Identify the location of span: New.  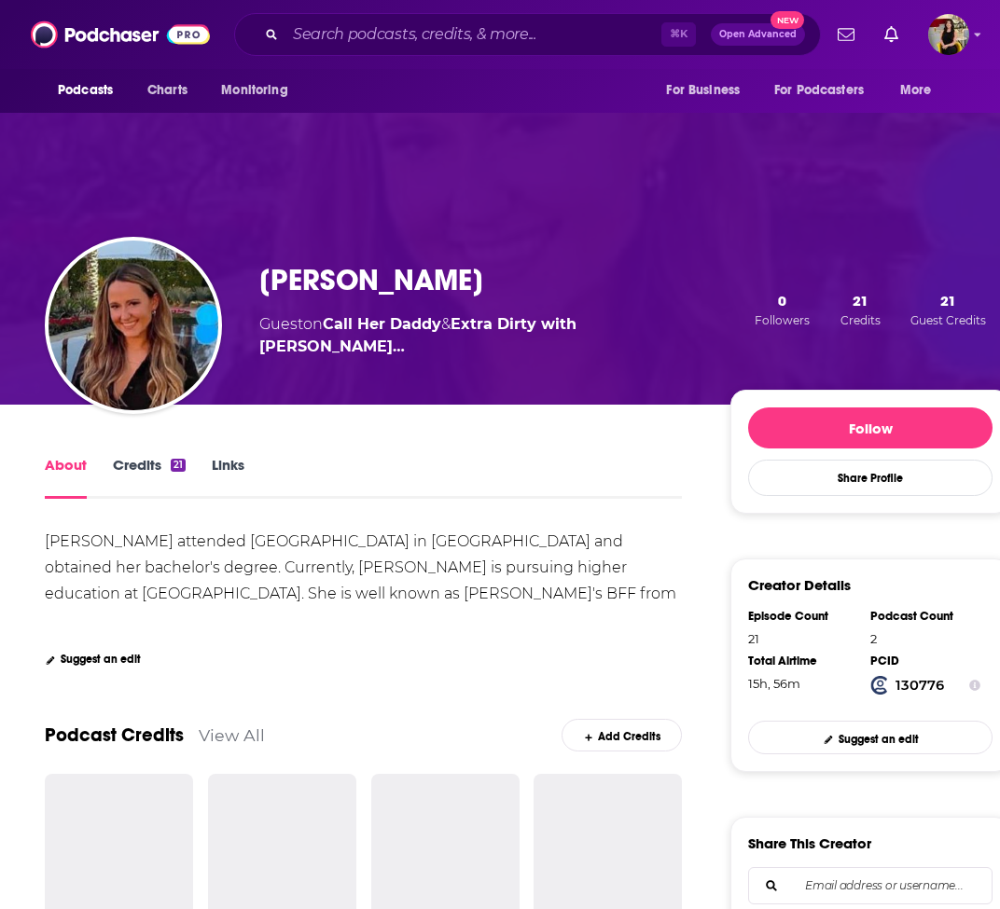
(787, 20).